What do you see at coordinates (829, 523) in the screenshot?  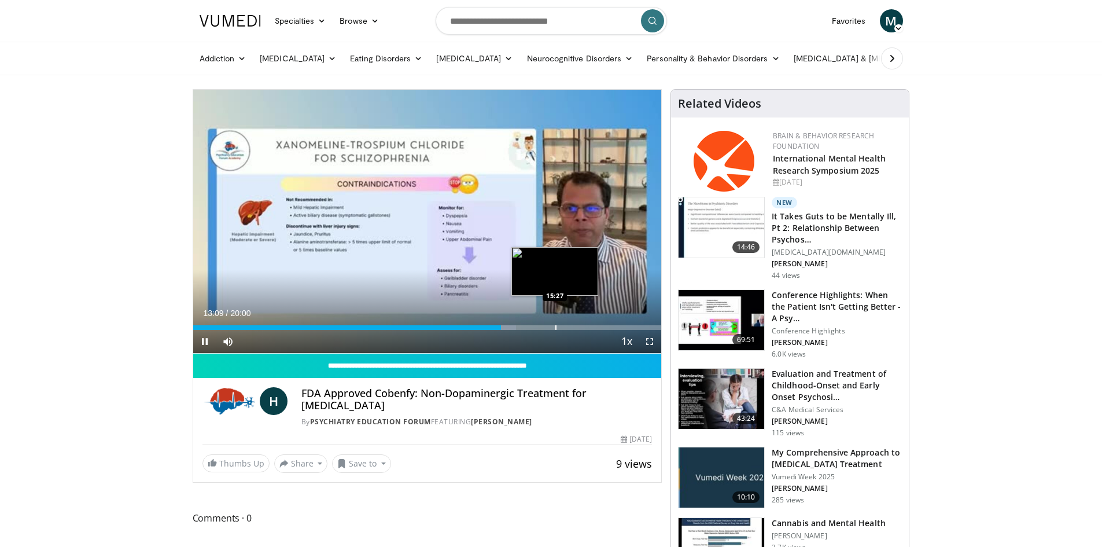 I see `h3: Cannabis and Mental Health` at bounding box center [829, 523].